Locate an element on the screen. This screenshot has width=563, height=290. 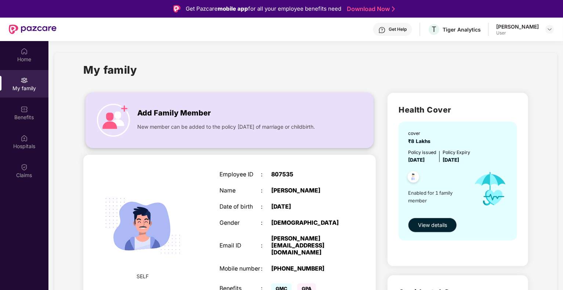
img: svg+xml;base64,PHN2ZyBpZD0iQ2xhaW0iIHhtbG5zPSJodHRwOi8vd3d3LnczLm9yZy8yMDAwL3N2ZyIgd2lkdGg9IjIwIi... is located at coordinates (24, 167).